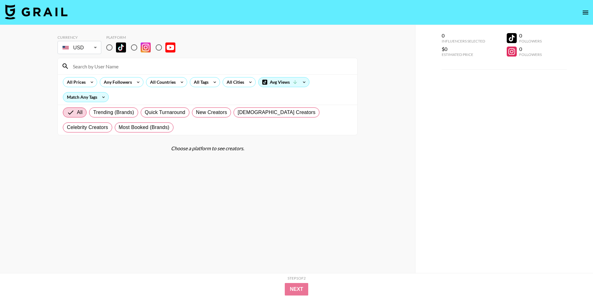 This screenshot has height=298, width=593. I want to click on div: Estimated Price, so click(463, 54).